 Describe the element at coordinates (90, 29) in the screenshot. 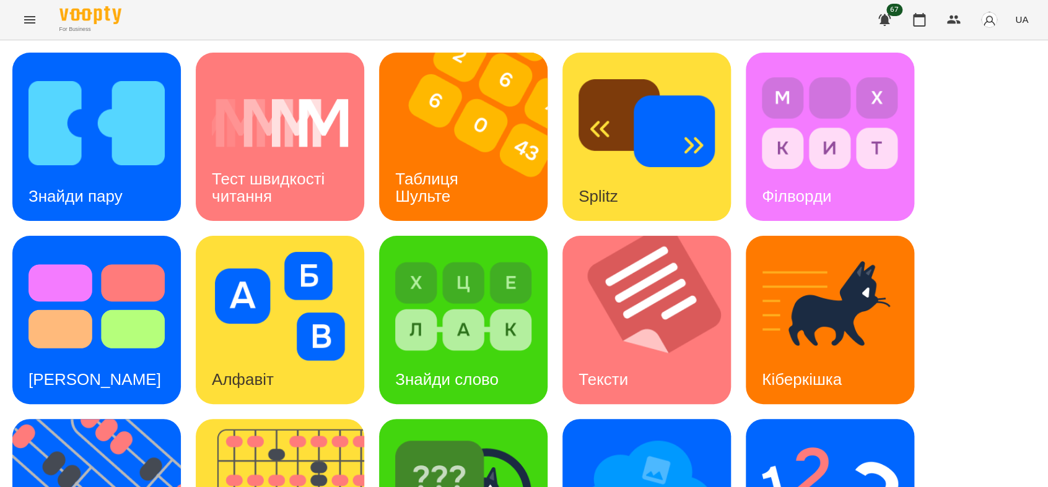

I see `span: For Business` at that location.